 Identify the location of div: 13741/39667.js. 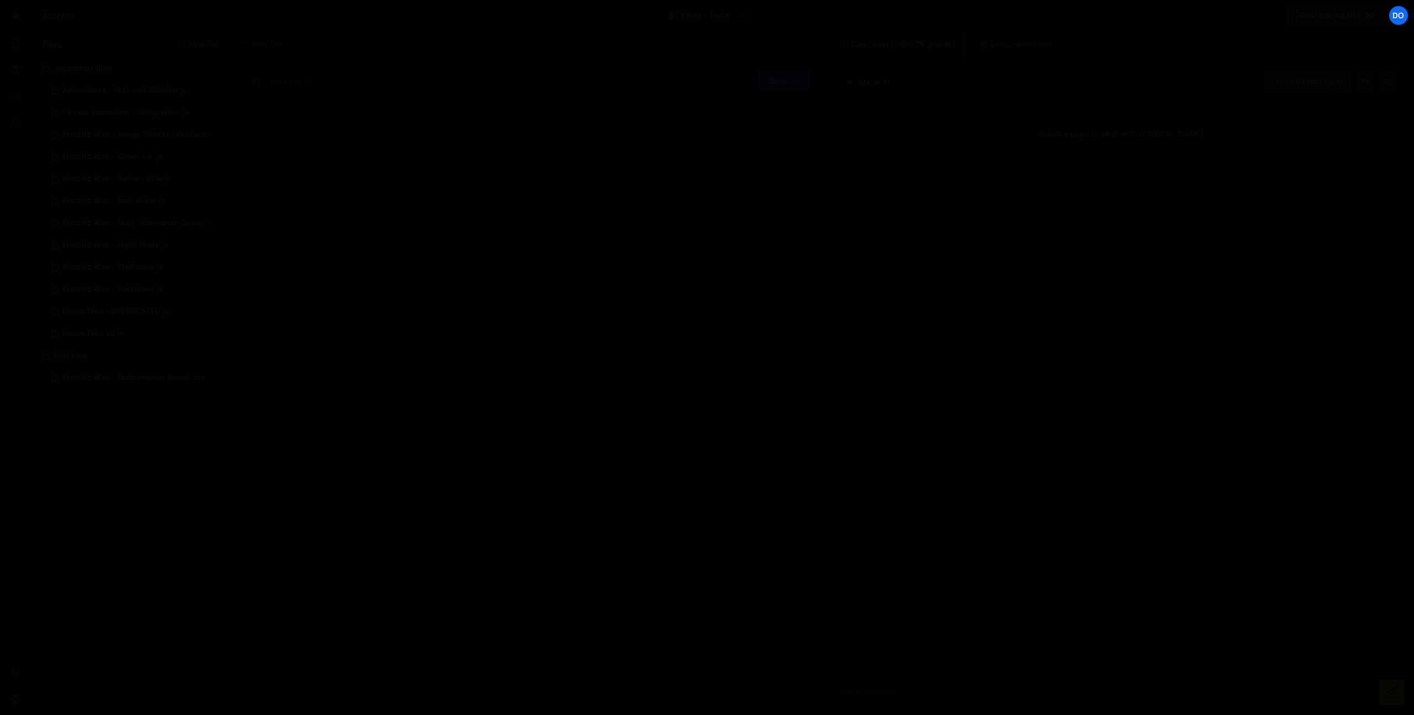
(137, 290).